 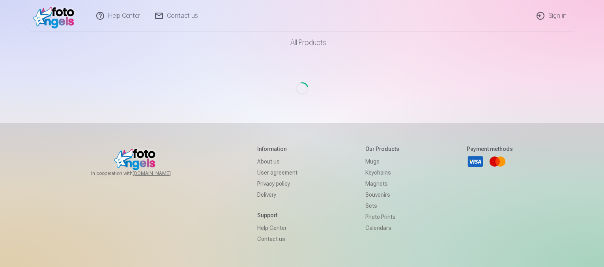 I want to click on a: Sets, so click(x=382, y=206).